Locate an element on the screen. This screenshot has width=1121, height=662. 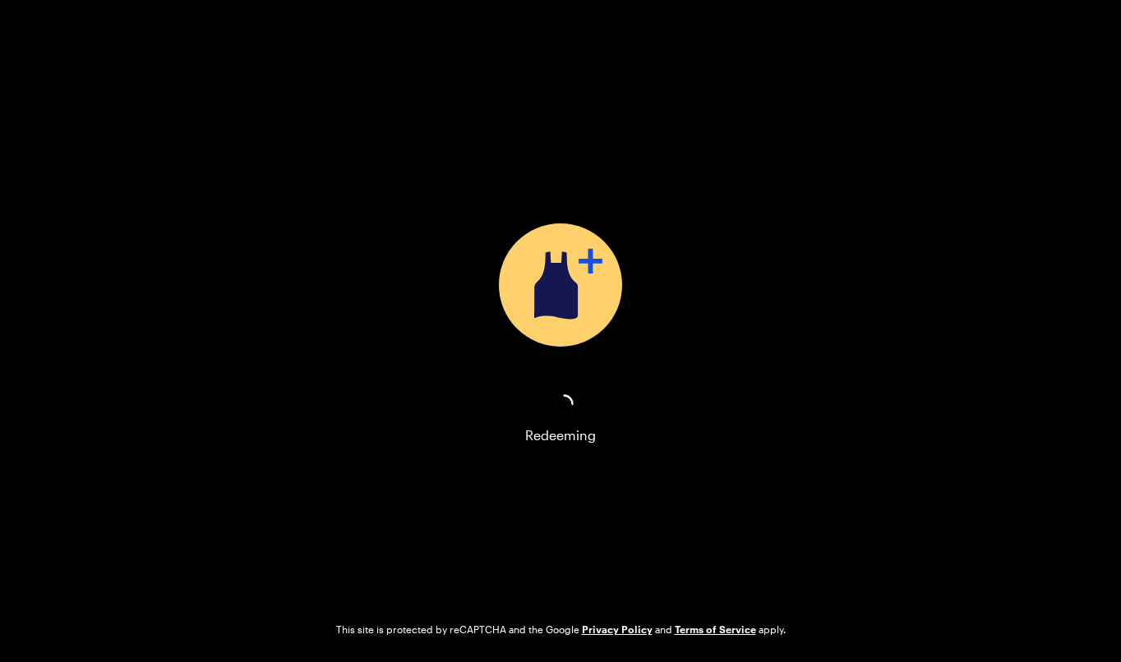
a: Go to Tastemade Homepage is located at coordinates (560, 36).